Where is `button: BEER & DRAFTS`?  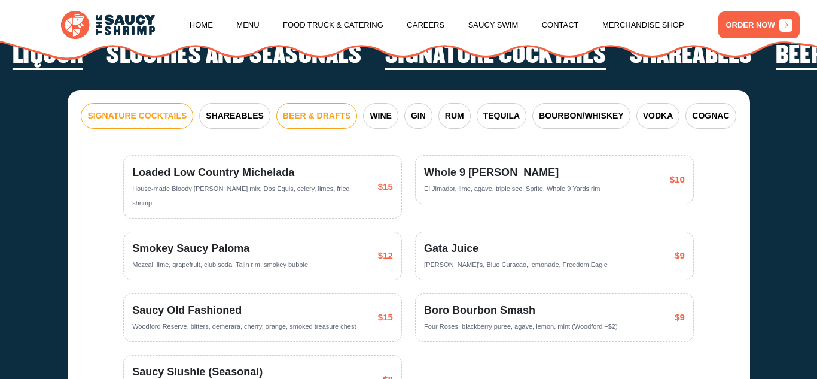
button: BEER & DRAFTS is located at coordinates (317, 115).